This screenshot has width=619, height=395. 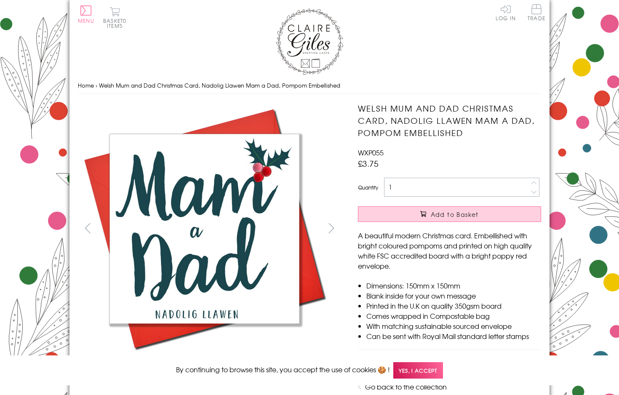 What do you see at coordinates (450, 251) in the screenshot?
I see `p: A beautiful modern Christmas card. Embellished with bright coloured pompoms and printed on high q...` at bounding box center [450, 251].